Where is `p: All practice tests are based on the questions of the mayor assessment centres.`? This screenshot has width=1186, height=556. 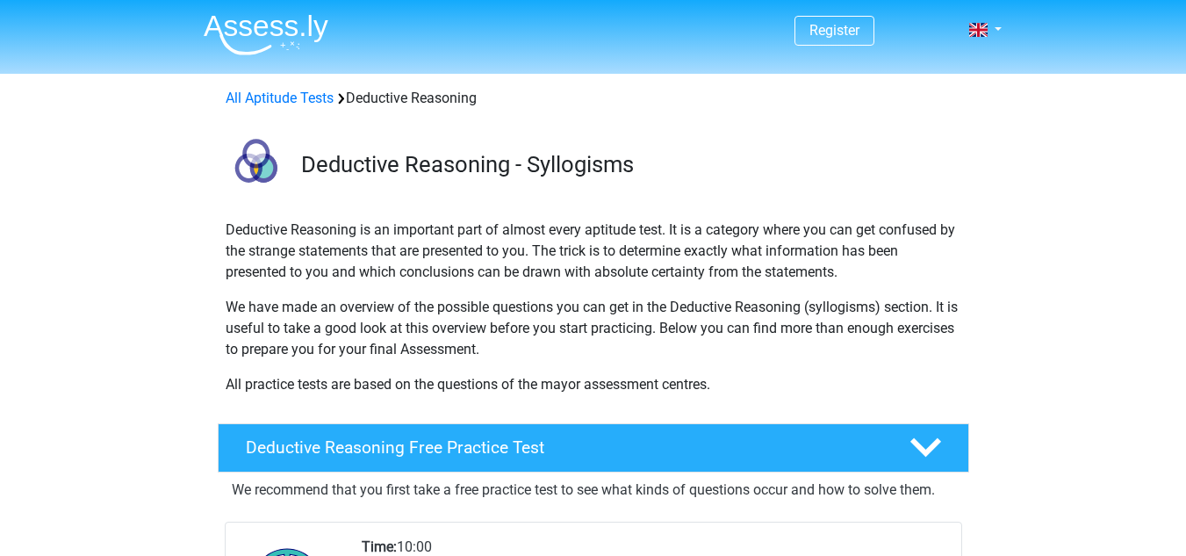
p: All practice tests are based on the questions of the mayor assessment centres. is located at coordinates (594, 385).